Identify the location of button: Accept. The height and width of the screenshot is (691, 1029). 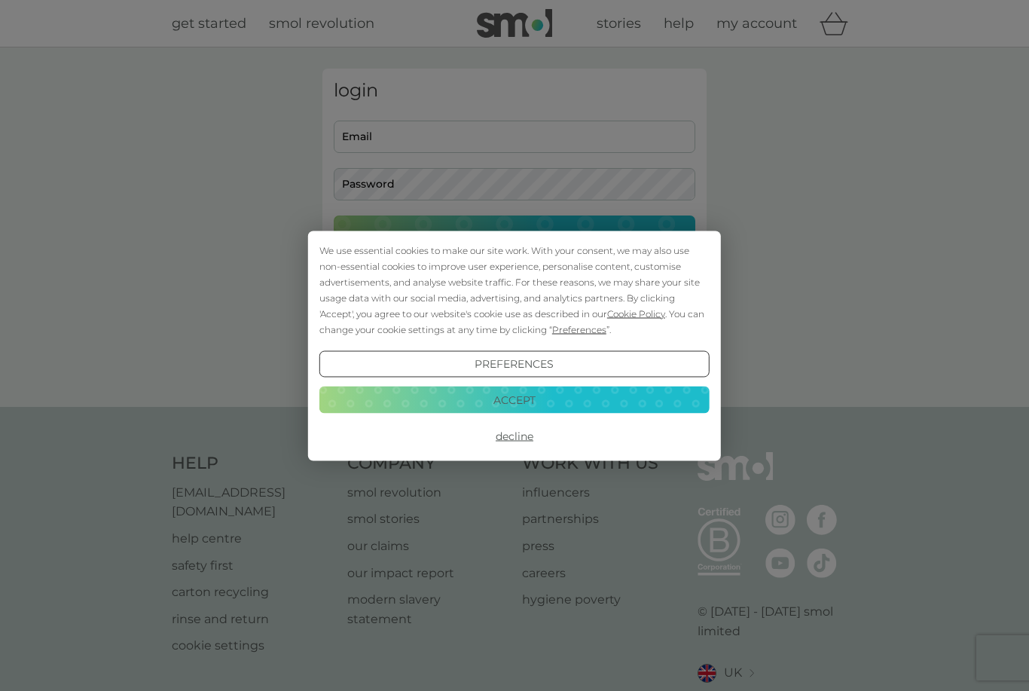
(514, 400).